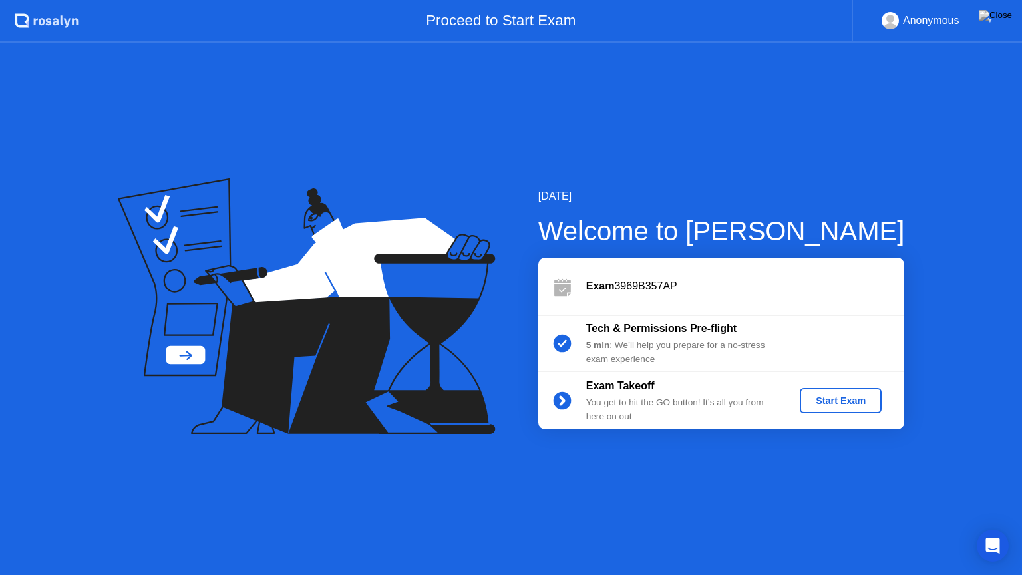  Describe the element at coordinates (840, 400) in the screenshot. I see `div: Start Exam` at that location.